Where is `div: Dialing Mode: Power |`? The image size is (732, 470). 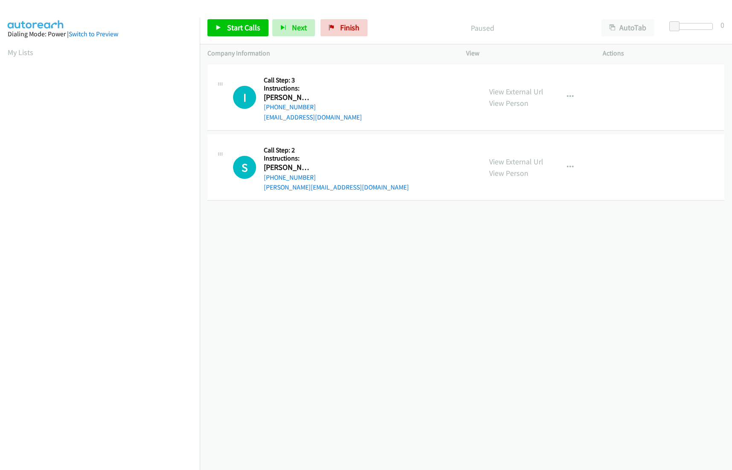
div: Dialing Mode: Power | is located at coordinates (100, 34).